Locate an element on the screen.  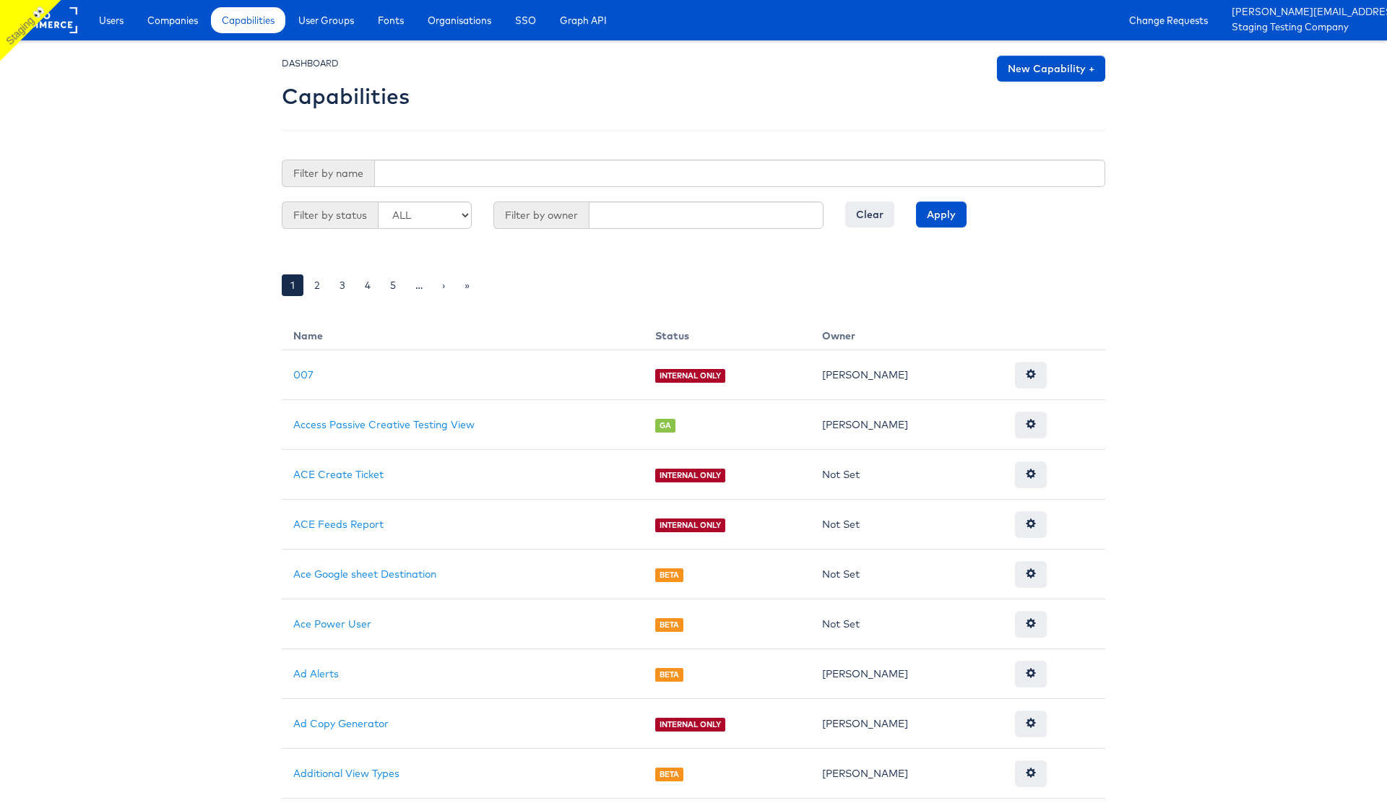
span: Filter by name is located at coordinates (328, 173).